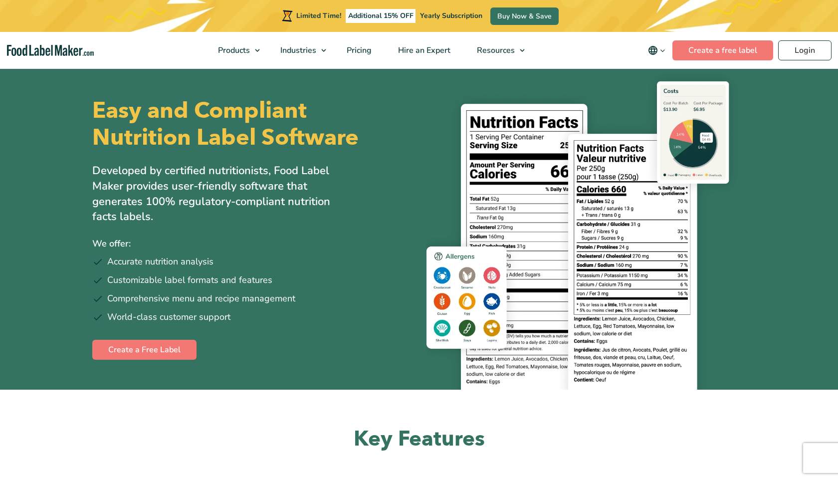  Describe the element at coordinates (495, 50) in the screenshot. I see `span: Resources` at that location.